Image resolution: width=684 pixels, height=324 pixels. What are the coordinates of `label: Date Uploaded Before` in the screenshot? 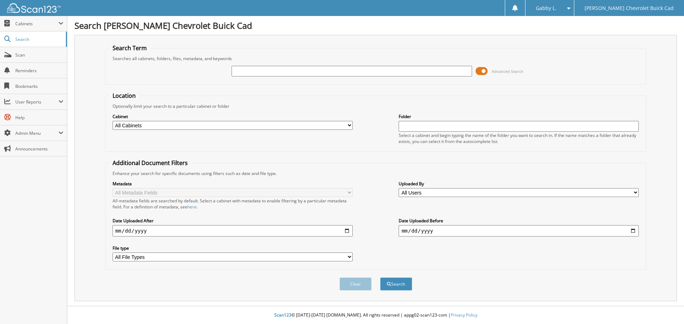 It's located at (518, 221).